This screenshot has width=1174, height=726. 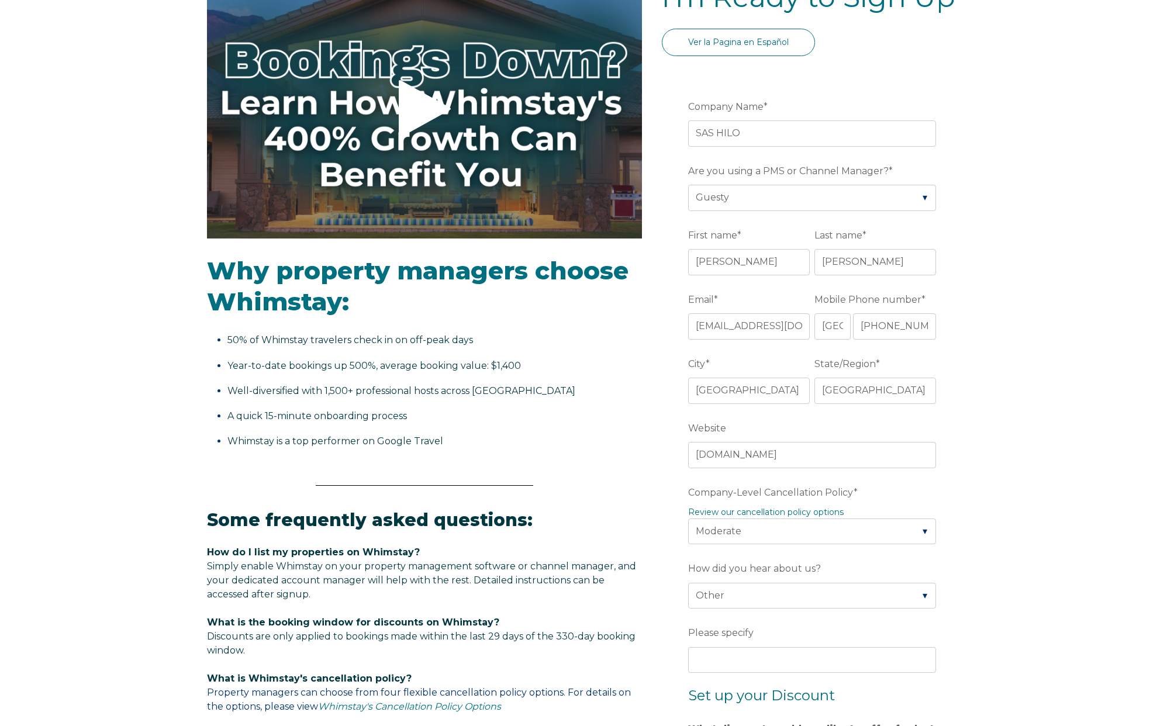 What do you see at coordinates (788, 171) in the screenshot?
I see `span: Are you using a PMS or Channel Manager?` at bounding box center [788, 171].